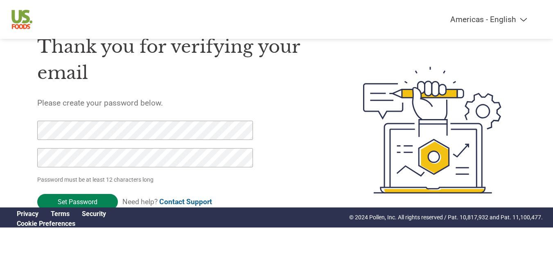 Image resolution: width=553 pixels, height=259 pixels. I want to click on a: Contact Support, so click(185, 202).